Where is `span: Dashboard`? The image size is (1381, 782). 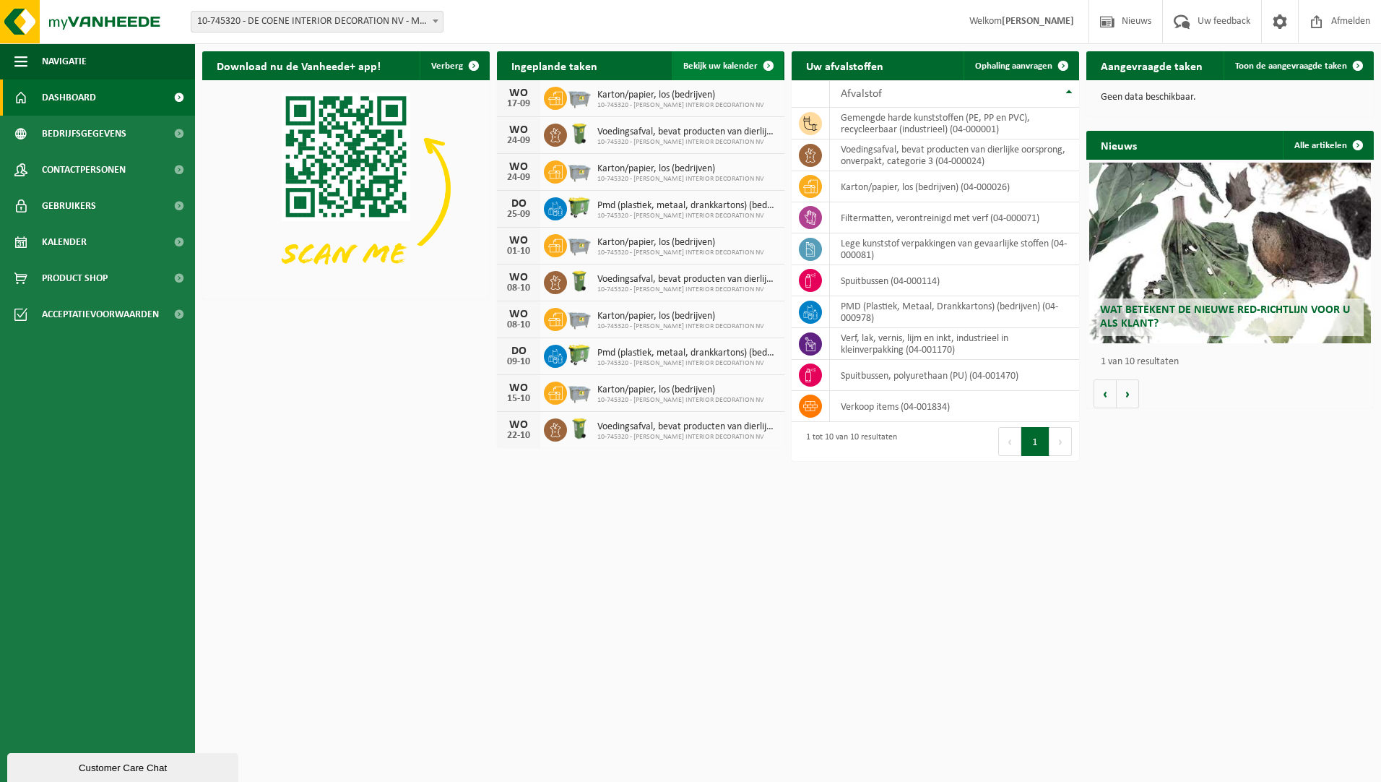 span: Dashboard is located at coordinates (69, 98).